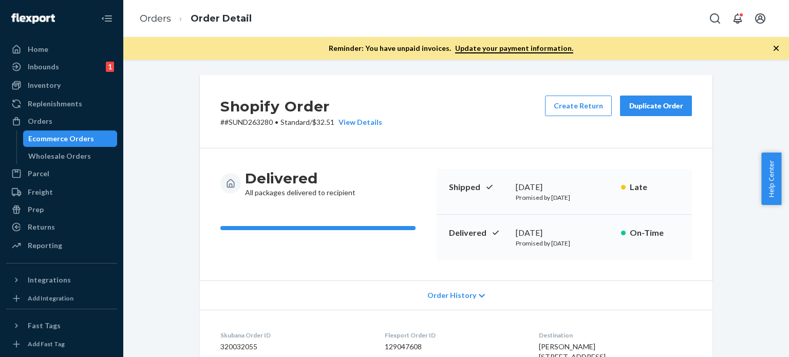 The width and height of the screenshot is (789, 357). What do you see at coordinates (62, 174) in the screenshot?
I see `a: Parcel` at bounding box center [62, 174].